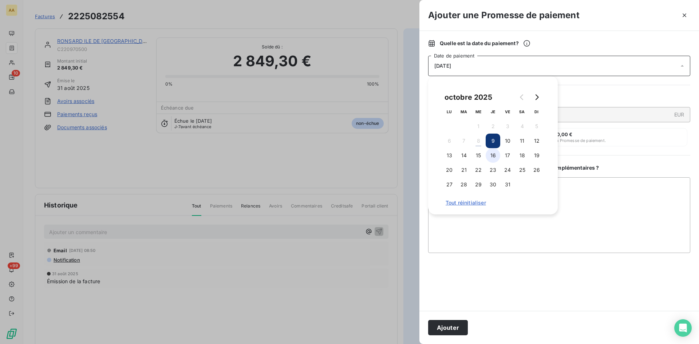 The height and width of the screenshot is (344, 699). Describe the element at coordinates (468, 97) in the screenshot. I see `div: octobre 2025` at that location.